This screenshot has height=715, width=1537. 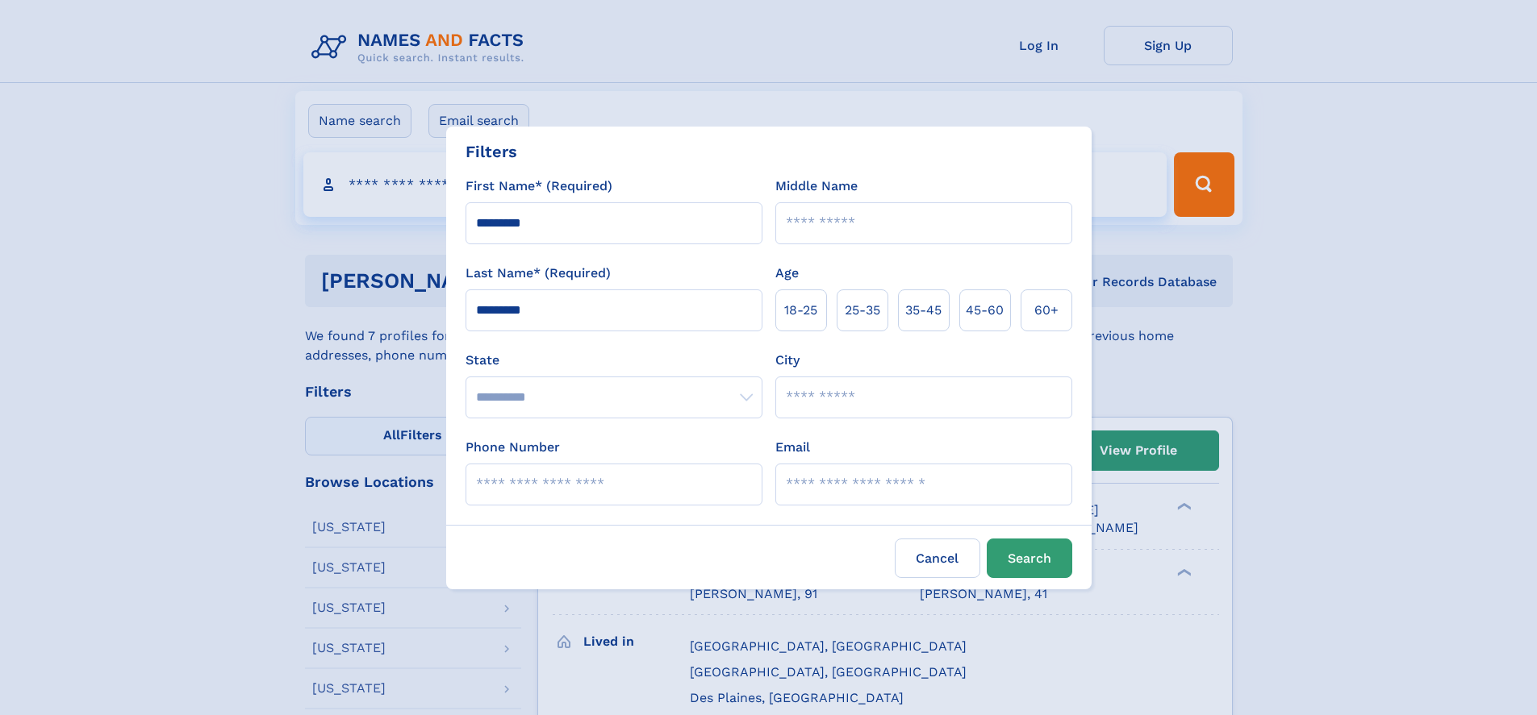 What do you see at coordinates (539, 186) in the screenshot?
I see `label: First Name* (Required)` at bounding box center [539, 186].